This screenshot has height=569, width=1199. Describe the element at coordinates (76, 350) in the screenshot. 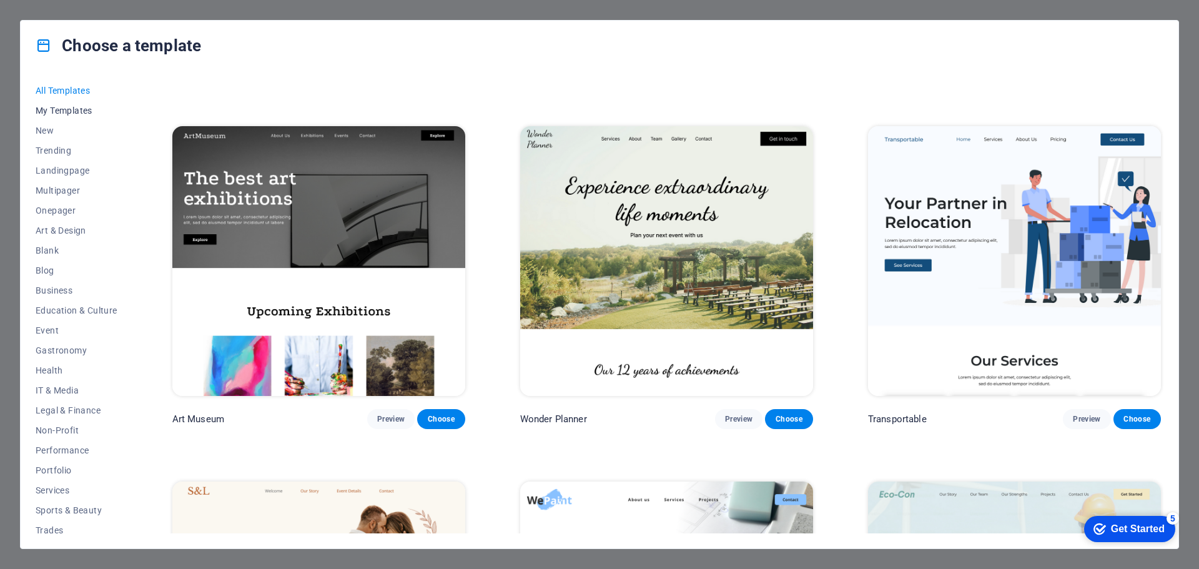

I see `span: Gastronomy` at that location.